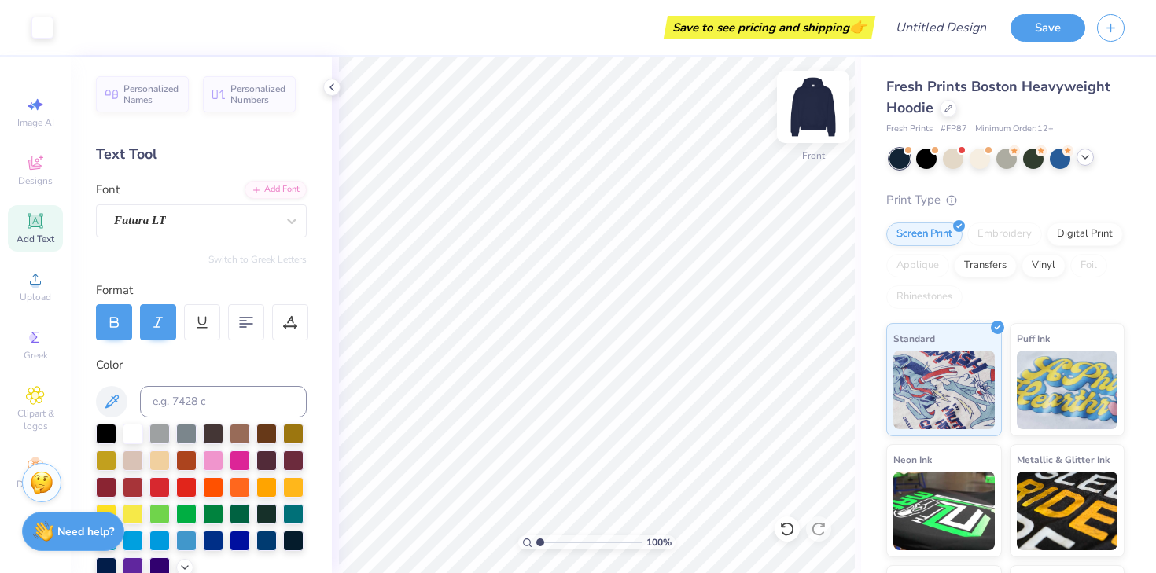  What do you see at coordinates (86, 532) in the screenshot?
I see `strong: Need help?` at bounding box center [86, 532].